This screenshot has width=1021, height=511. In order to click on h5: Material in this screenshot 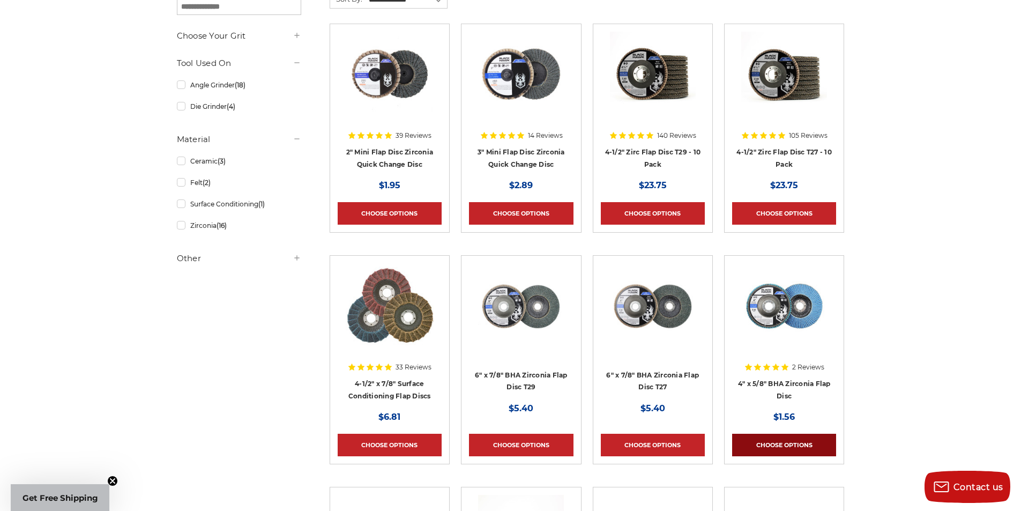, I will do `click(239, 139)`.